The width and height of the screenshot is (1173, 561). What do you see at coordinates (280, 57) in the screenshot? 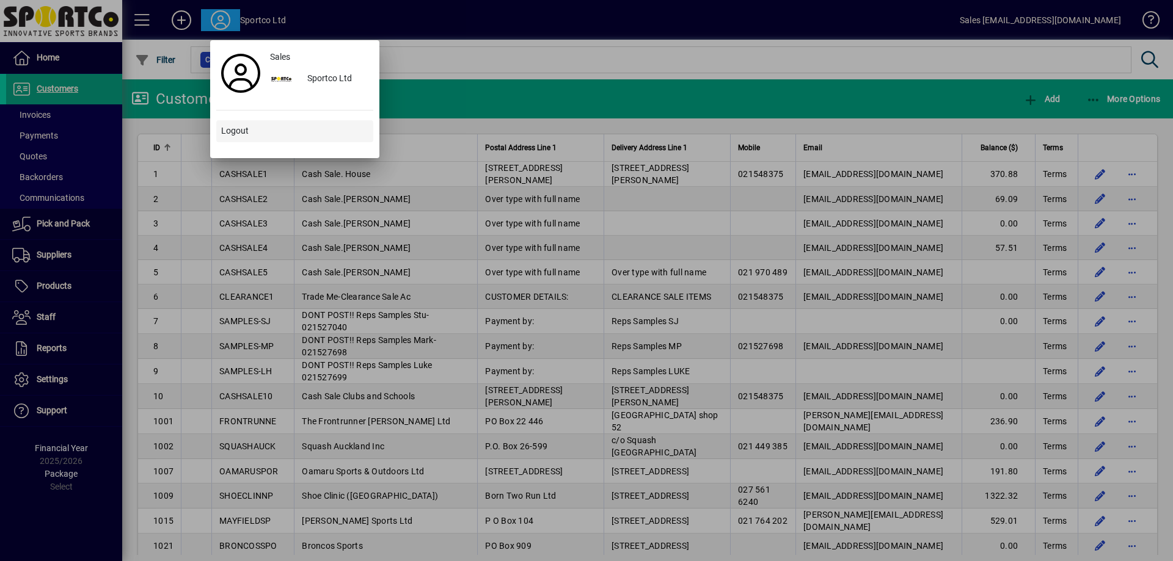
I see `span: Sales` at bounding box center [280, 57].